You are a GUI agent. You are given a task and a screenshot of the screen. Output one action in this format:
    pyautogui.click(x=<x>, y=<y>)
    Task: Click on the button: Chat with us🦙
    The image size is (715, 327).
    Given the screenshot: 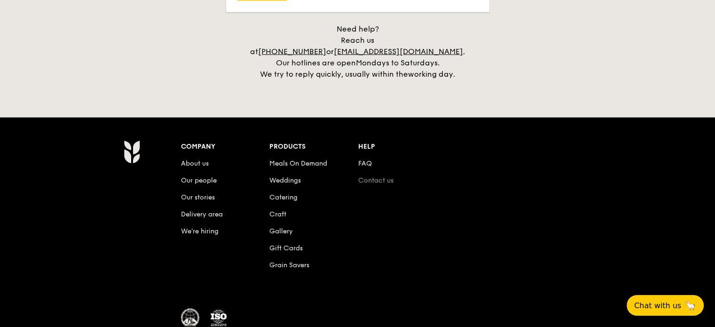 What is the action you would take?
    pyautogui.click(x=665, y=305)
    